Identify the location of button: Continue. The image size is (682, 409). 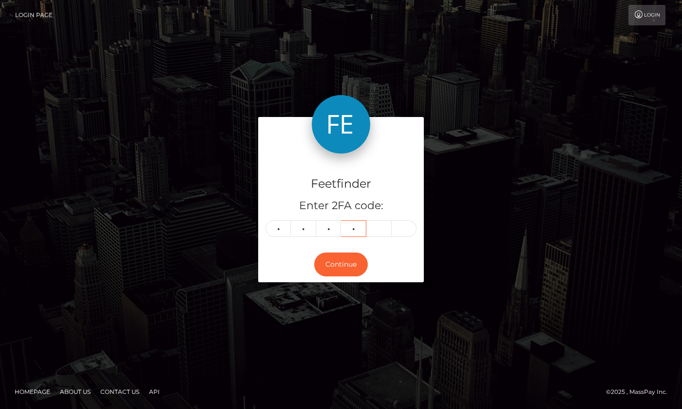
(341, 264).